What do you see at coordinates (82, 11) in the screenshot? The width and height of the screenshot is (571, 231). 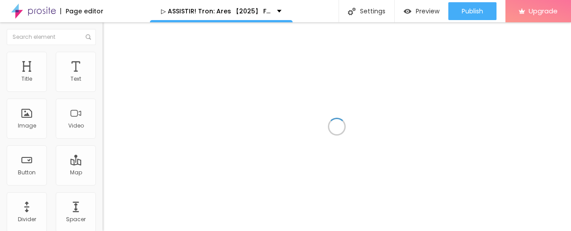 I see `div: Page editor` at bounding box center [82, 11].